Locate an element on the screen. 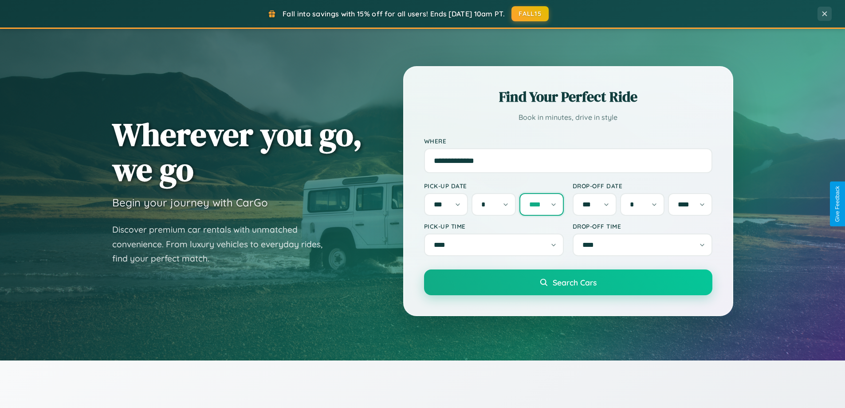 The height and width of the screenshot is (408, 845). h3: Begin your journey with CarGo is located at coordinates (190, 202).